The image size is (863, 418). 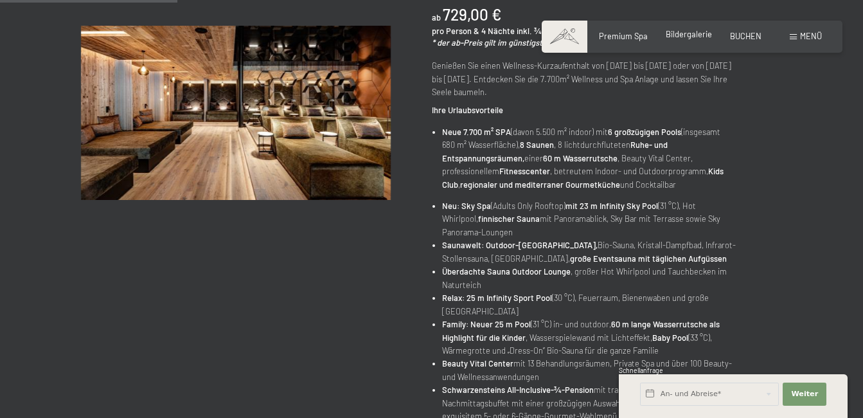 I want to click on span: Menü, so click(x=811, y=36).